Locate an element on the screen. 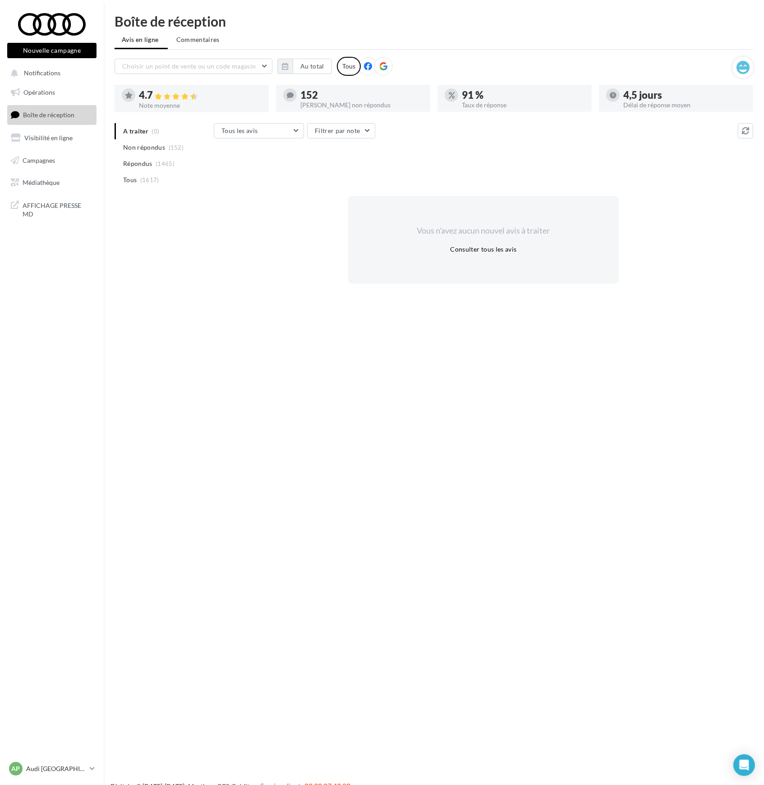 This screenshot has height=785, width=764. span: Tous les avis is located at coordinates (239, 130).